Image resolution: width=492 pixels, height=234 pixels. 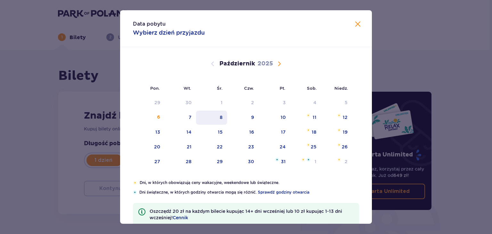 I want to click on td: Data niedostępna. sobota, 4 października 2025, so click(x=305, y=103).